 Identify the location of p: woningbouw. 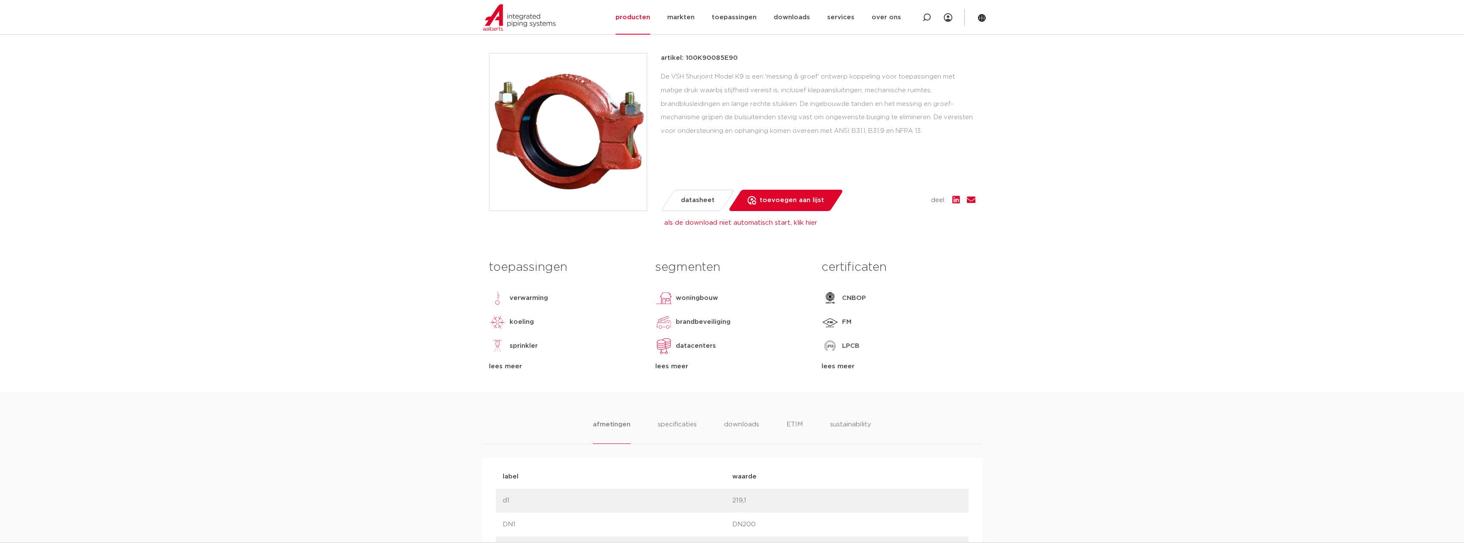
(697, 298).